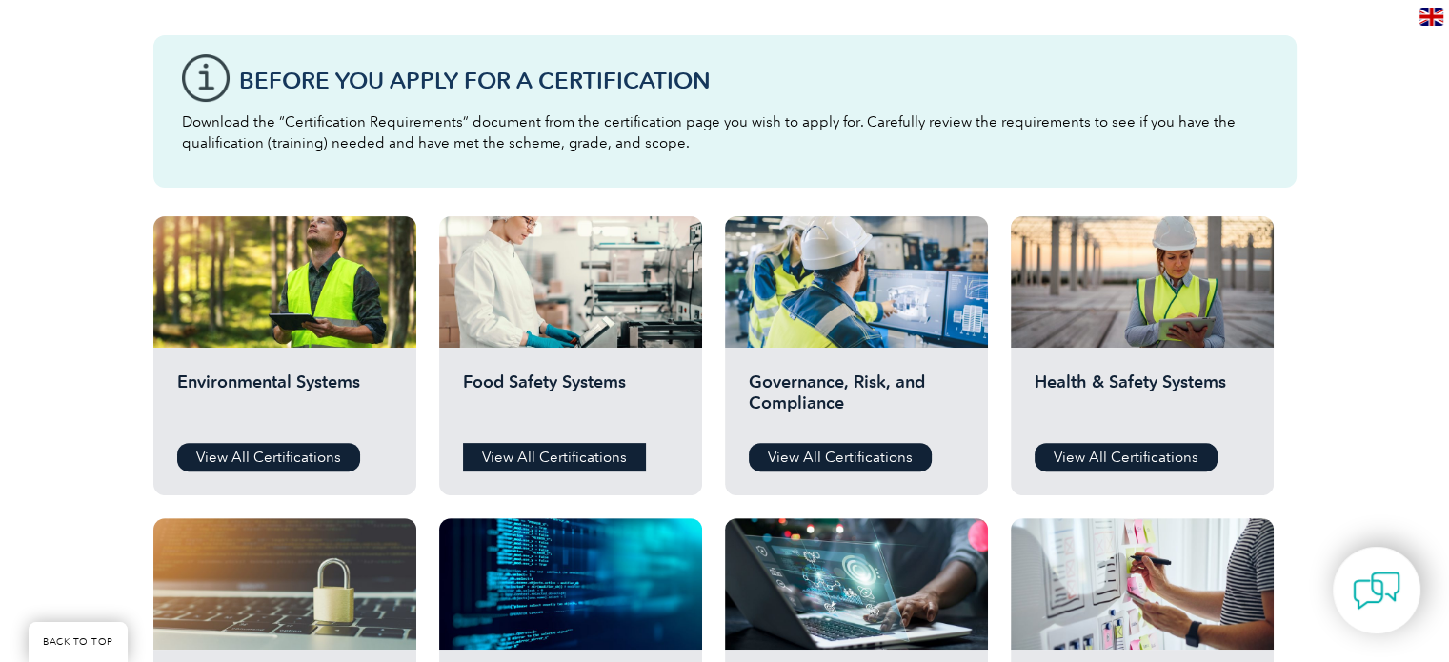  What do you see at coordinates (754, 80) in the screenshot?
I see `h3: Before You Apply For a Certification` at bounding box center [754, 80].